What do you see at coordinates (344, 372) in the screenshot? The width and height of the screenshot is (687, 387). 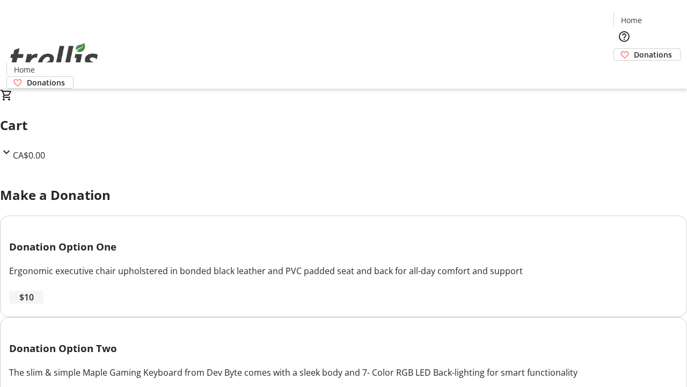 I see `div: The slim & simple Maple Gaming Keyboard from Dev Byte comes with a sleek body and 7- Color RGB LE...` at bounding box center [344, 372].